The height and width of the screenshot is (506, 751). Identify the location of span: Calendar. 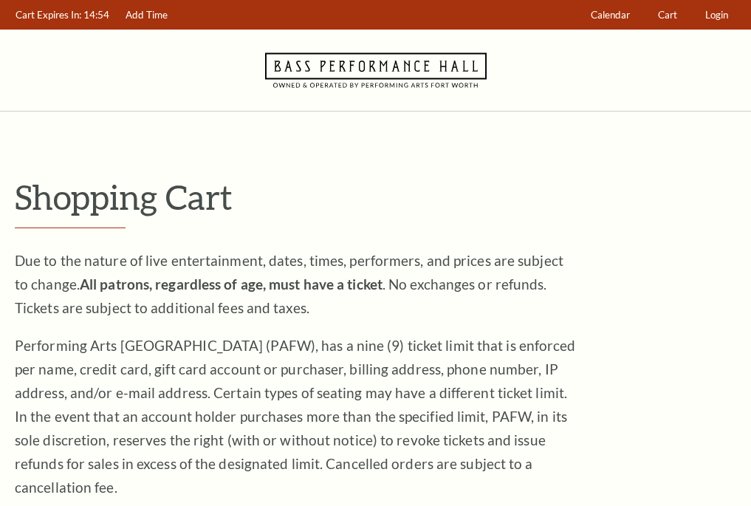
(610, 15).